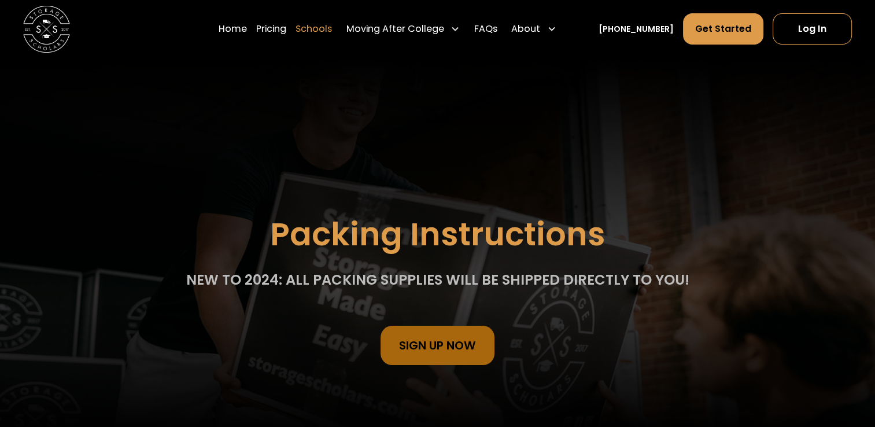 Image resolution: width=875 pixels, height=427 pixels. What do you see at coordinates (486, 29) in the screenshot?
I see `a: FAQs` at bounding box center [486, 29].